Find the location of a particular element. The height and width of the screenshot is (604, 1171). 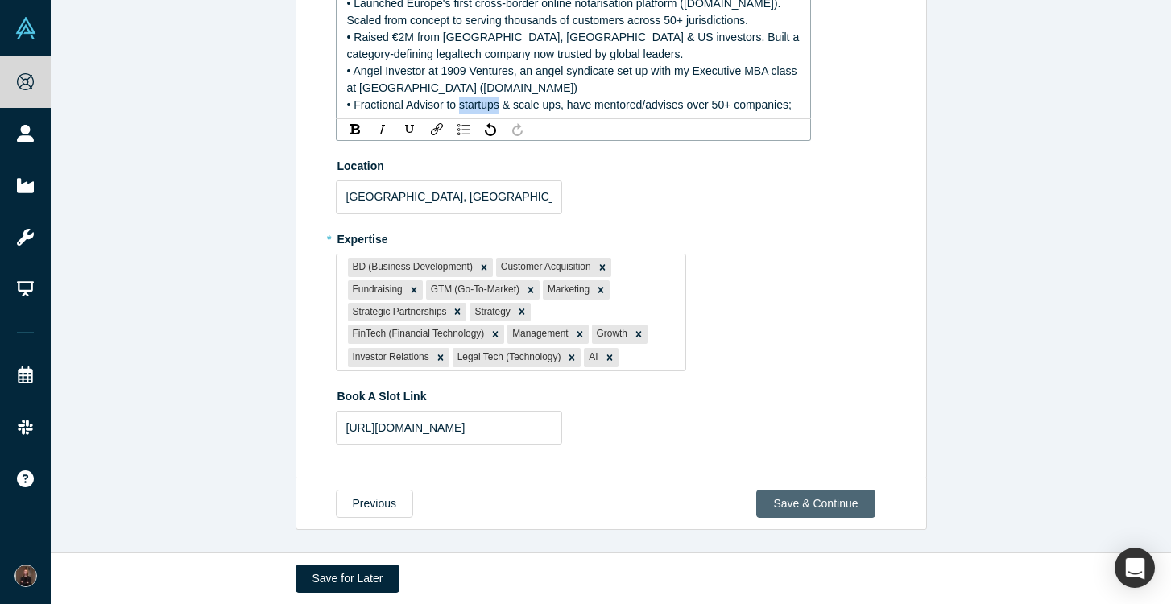

div: Italic is located at coordinates (382, 130).